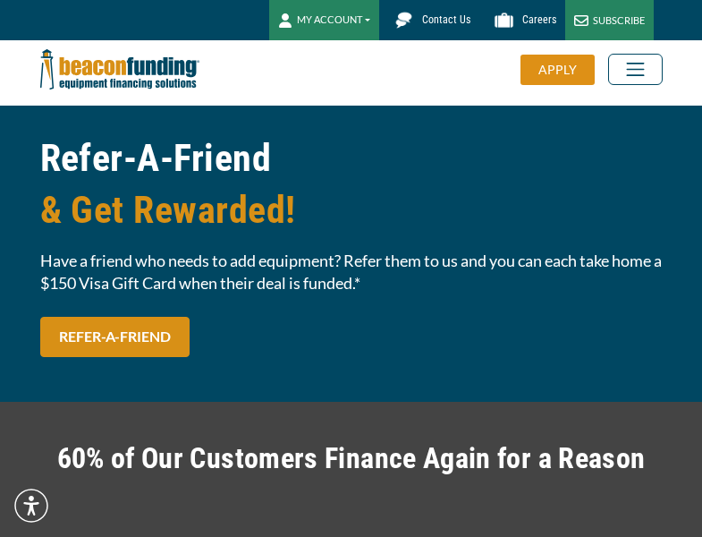  Describe the element at coordinates (635, 69) in the screenshot. I see `button: Toggle navigation` at that location.